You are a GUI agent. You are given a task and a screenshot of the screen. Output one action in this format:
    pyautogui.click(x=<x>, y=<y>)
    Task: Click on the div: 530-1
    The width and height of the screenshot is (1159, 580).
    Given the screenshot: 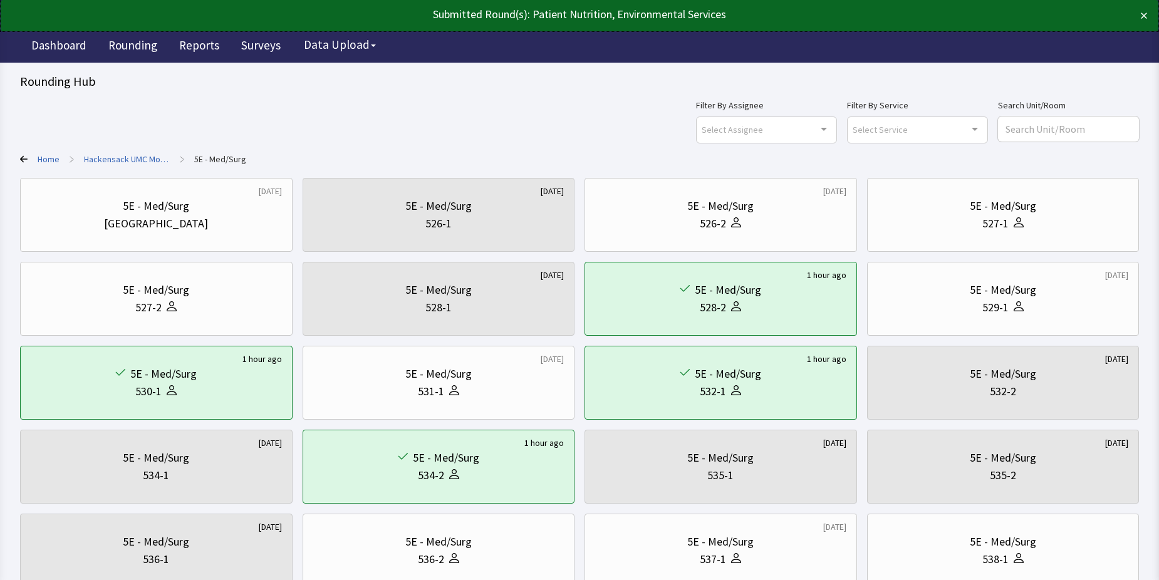 What is the action you would take?
    pyautogui.click(x=148, y=391)
    